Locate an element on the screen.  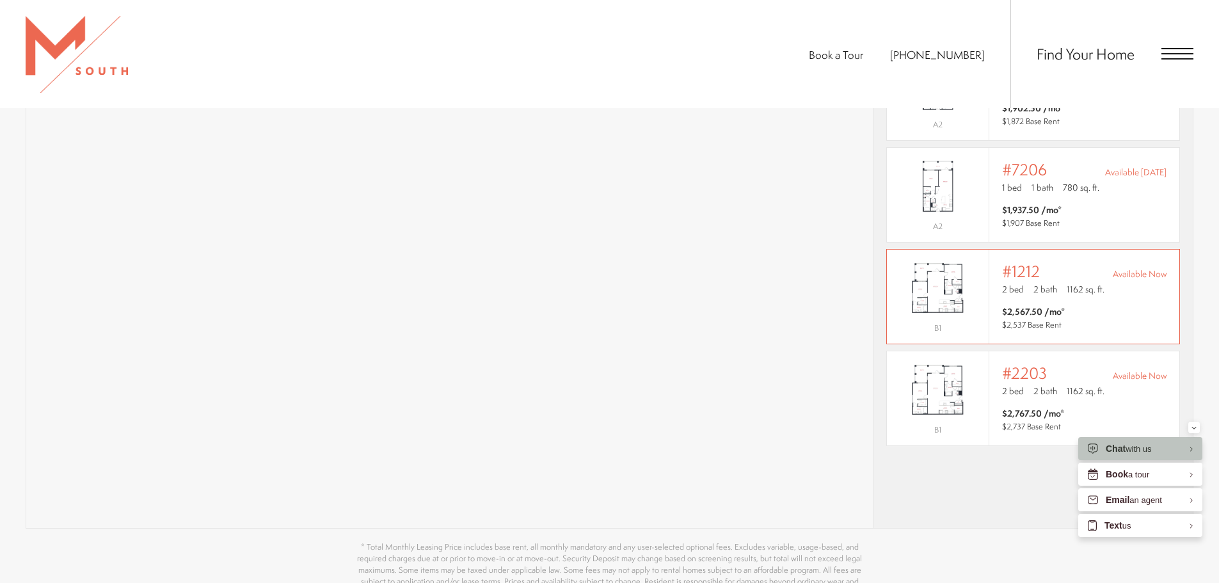
a: Book a Tour is located at coordinates (836, 54).